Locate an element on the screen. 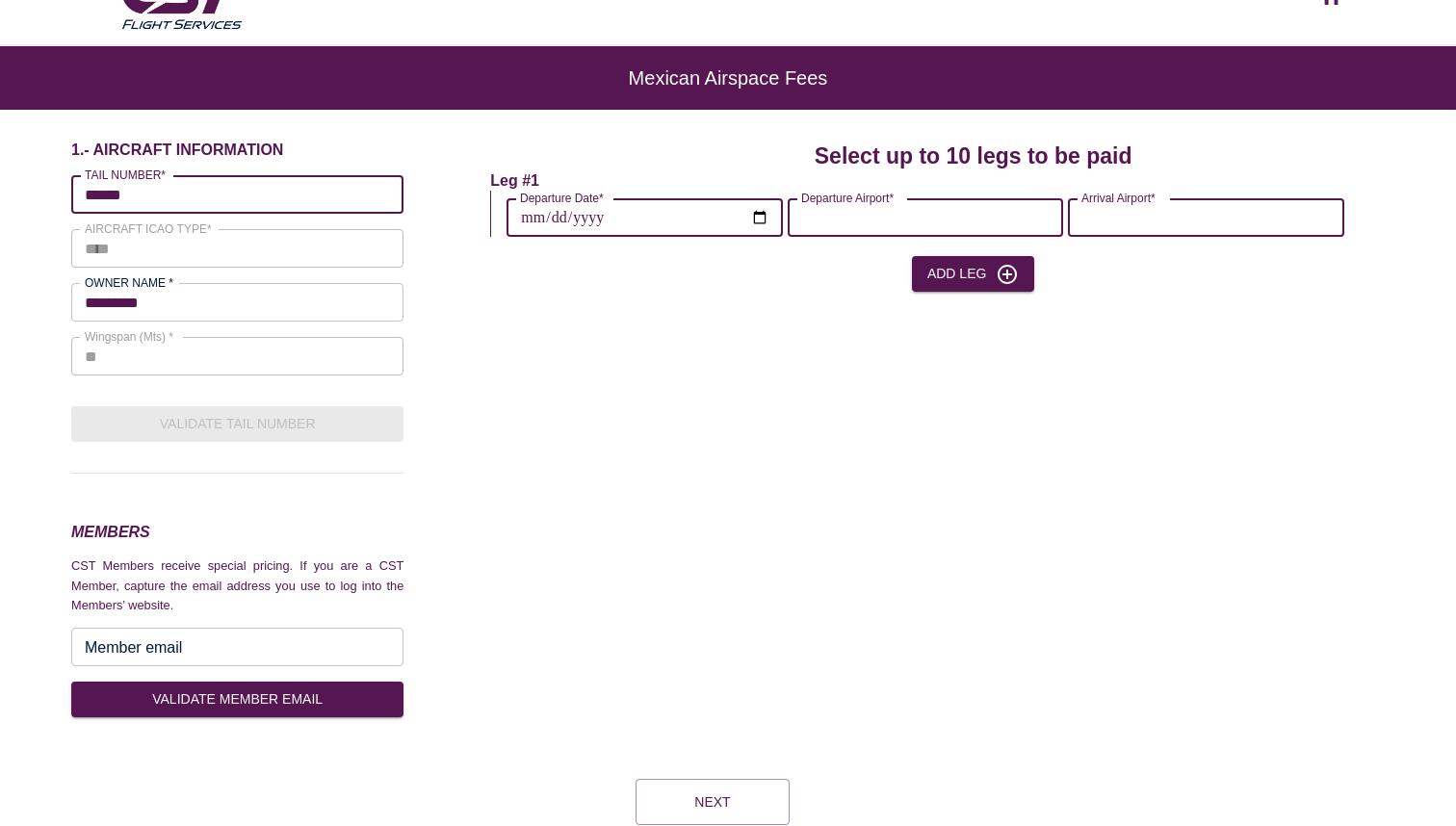 Image resolution: width=1456 pixels, height=826 pixels. button: Next is located at coordinates (712, 803).